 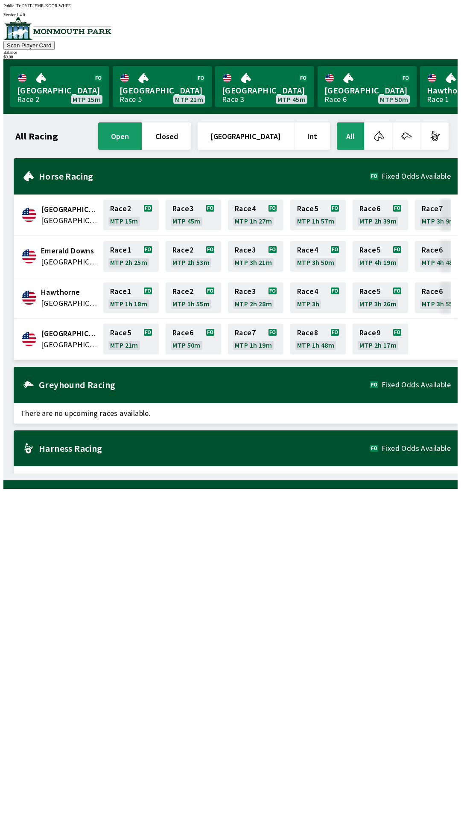 I want to click on div: Race 2, so click(x=28, y=99).